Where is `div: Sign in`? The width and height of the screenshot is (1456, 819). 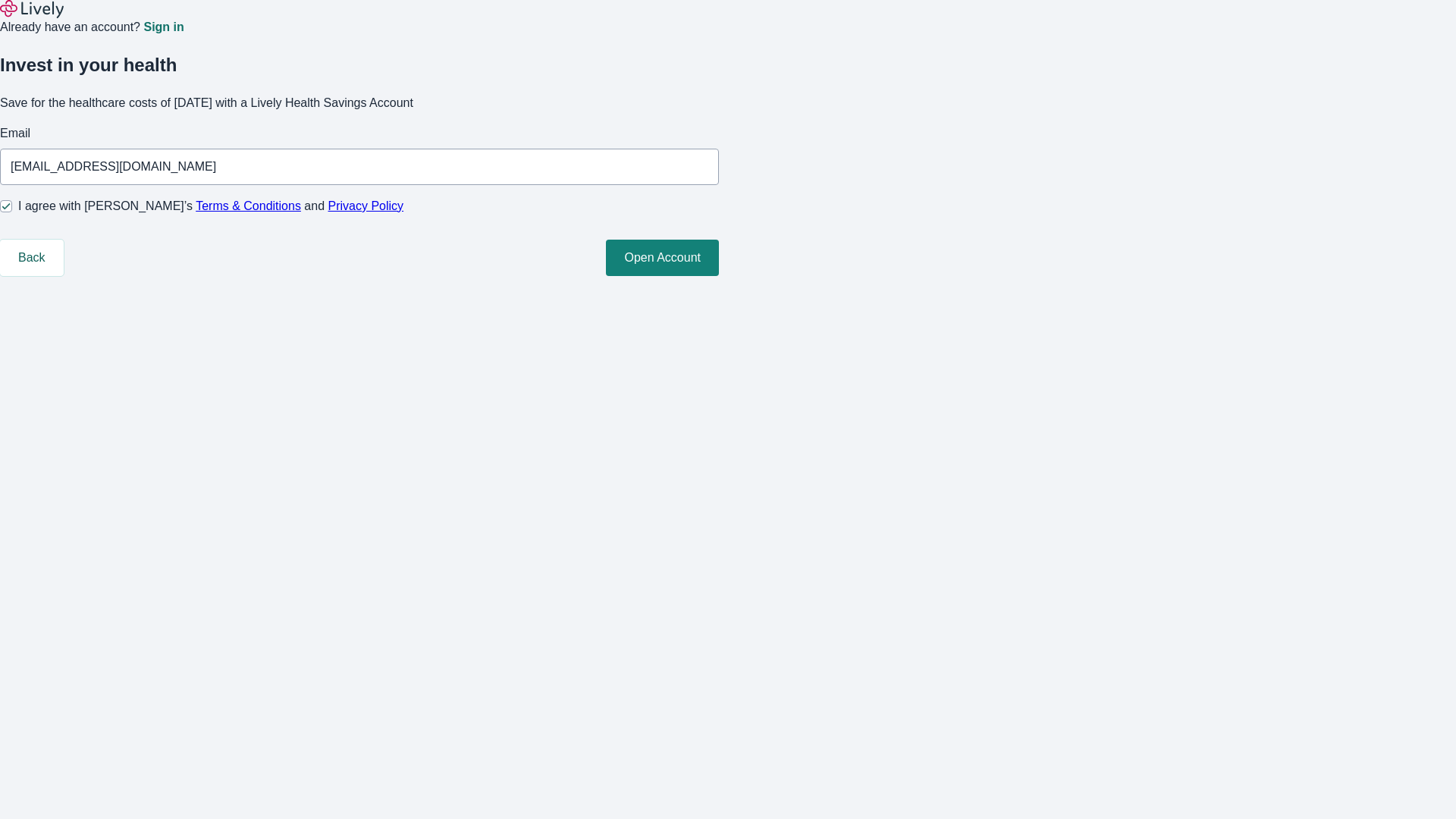
div: Sign in is located at coordinates (163, 27).